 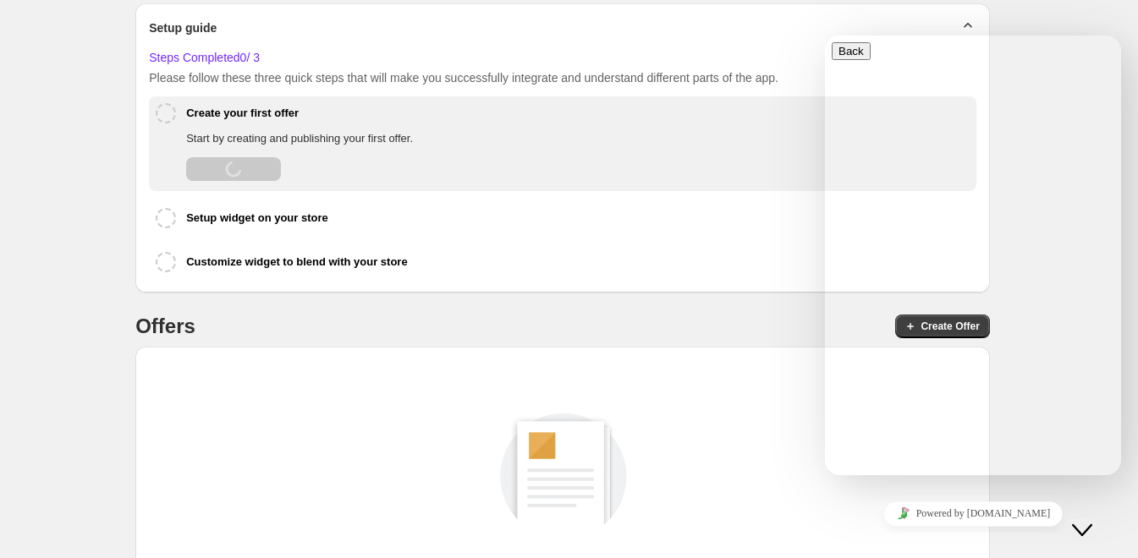 What do you see at coordinates (257, 218) in the screenshot?
I see `h6: Setup widget on your store` at bounding box center [257, 218].